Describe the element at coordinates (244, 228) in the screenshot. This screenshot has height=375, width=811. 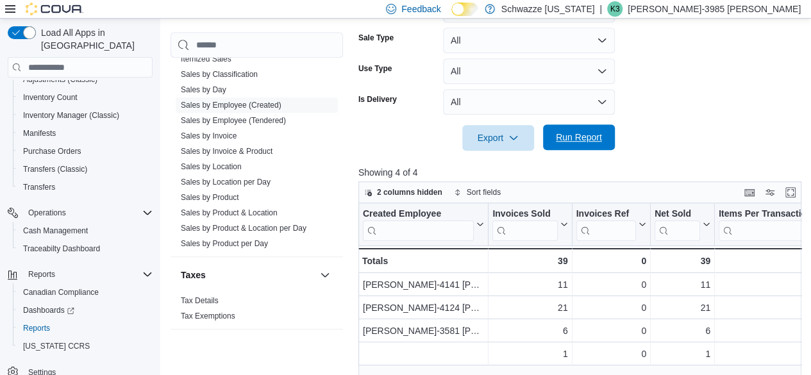
I see `a: Sales by Product & Location per Day` at that location.